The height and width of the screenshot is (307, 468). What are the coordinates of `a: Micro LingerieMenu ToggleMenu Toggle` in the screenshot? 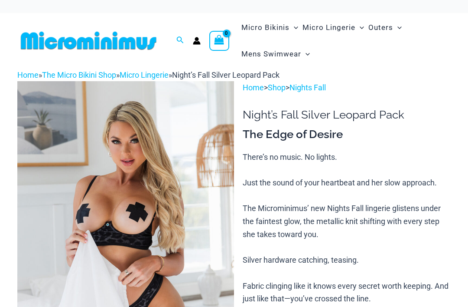 It's located at (334, 27).